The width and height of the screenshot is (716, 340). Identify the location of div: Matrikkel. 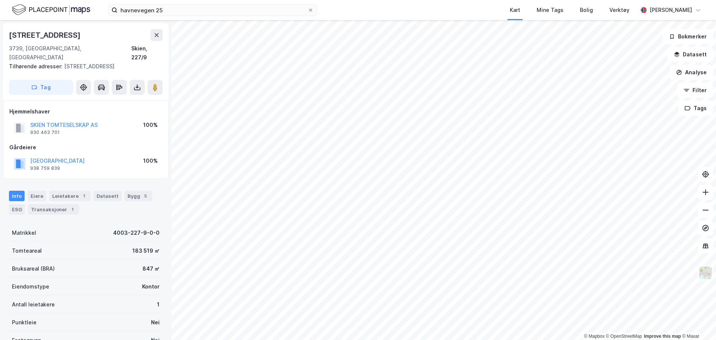
(24, 233).